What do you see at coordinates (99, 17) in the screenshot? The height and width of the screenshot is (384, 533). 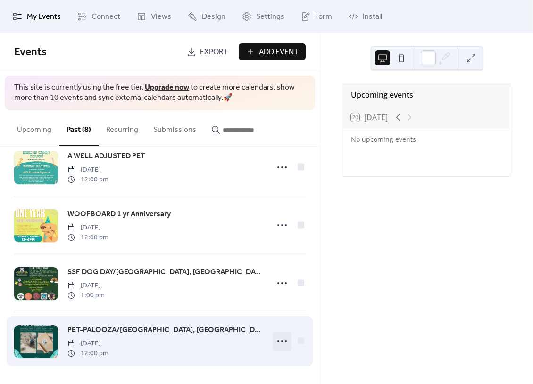 I see `a: Connect` at bounding box center [99, 17].